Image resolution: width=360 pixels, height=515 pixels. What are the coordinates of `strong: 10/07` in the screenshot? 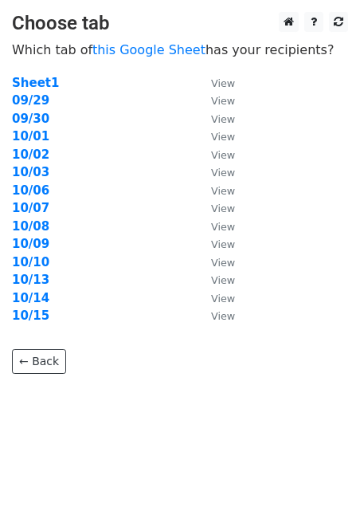 It's located at (30, 208).